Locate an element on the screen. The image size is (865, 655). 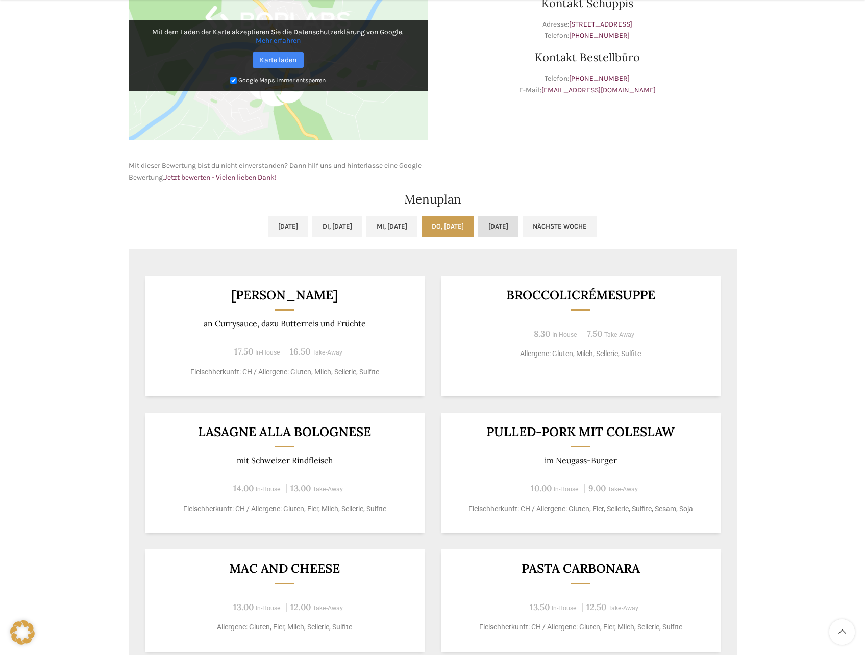
p: Fleischherkunft: CH / Allergene: Gluten, Eier, Sellerie, Sulfite, Sesam, Soja is located at coordinates (580, 509).